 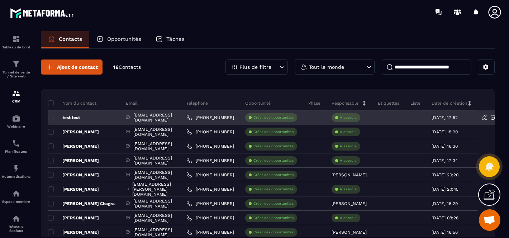 What do you see at coordinates (65, 40) in the screenshot?
I see `a: Contacts` at bounding box center [65, 40].